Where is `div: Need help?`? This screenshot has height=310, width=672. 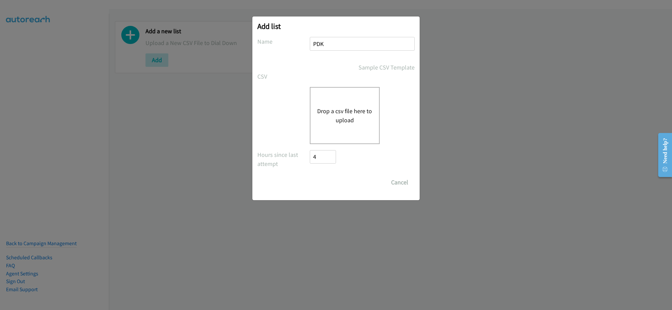
div: Need help? is located at coordinates (12, 23).